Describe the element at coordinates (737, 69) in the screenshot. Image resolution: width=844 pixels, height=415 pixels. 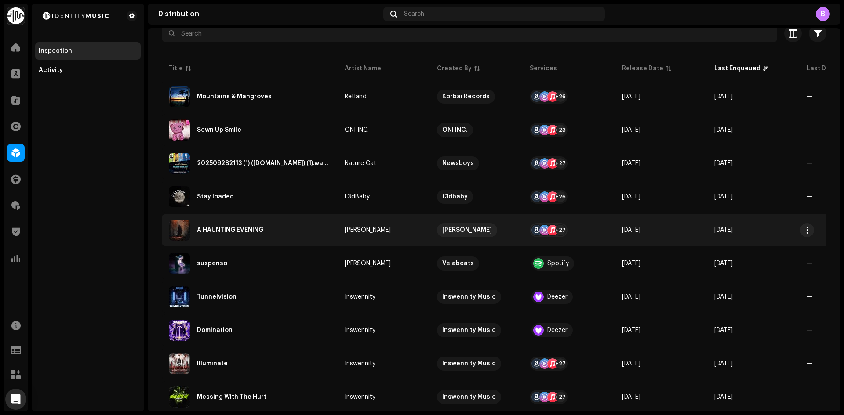
I see `div: Last Enqueued` at that location.